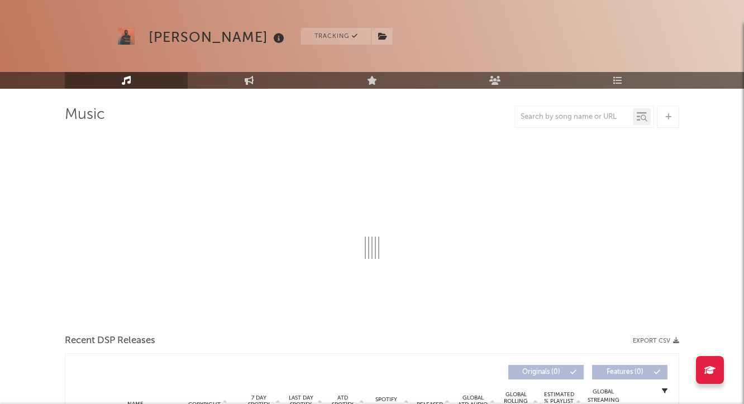  I want to click on span: Recent DSP Releases, so click(110, 341).